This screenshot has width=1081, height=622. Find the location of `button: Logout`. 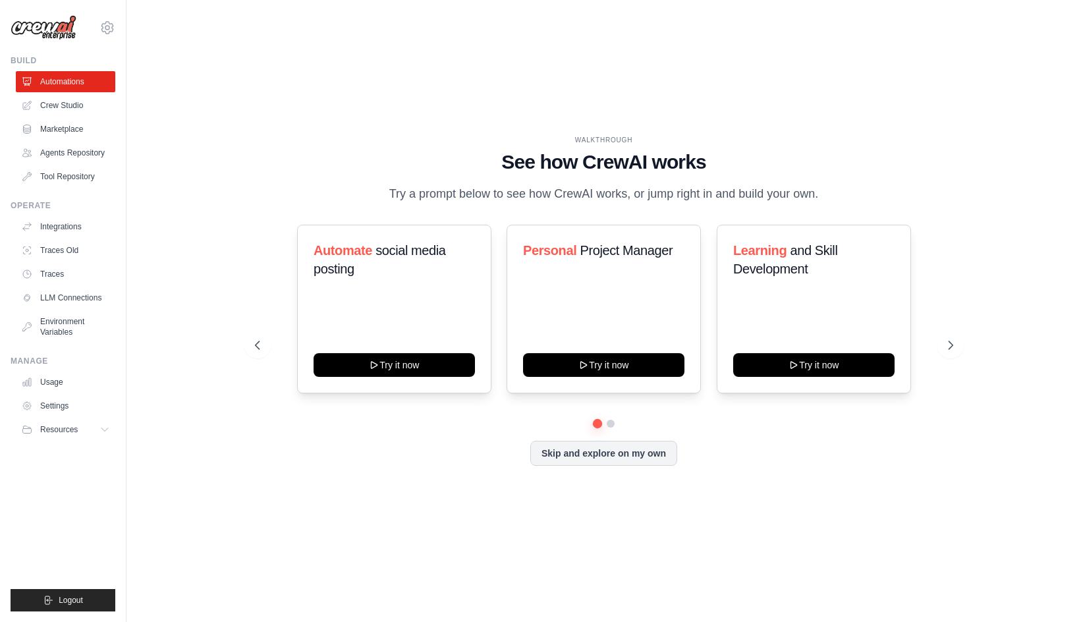

button: Logout is located at coordinates (63, 600).